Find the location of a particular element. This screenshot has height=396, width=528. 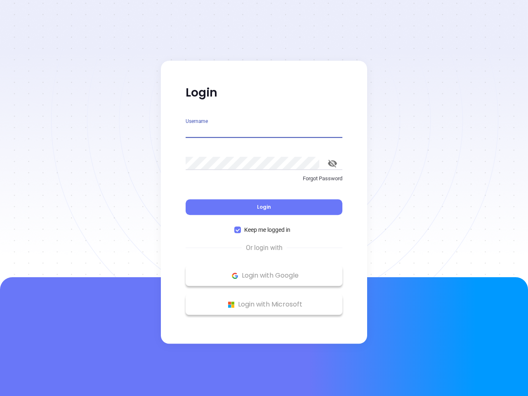

span: Keep me logged in is located at coordinates (267, 230).